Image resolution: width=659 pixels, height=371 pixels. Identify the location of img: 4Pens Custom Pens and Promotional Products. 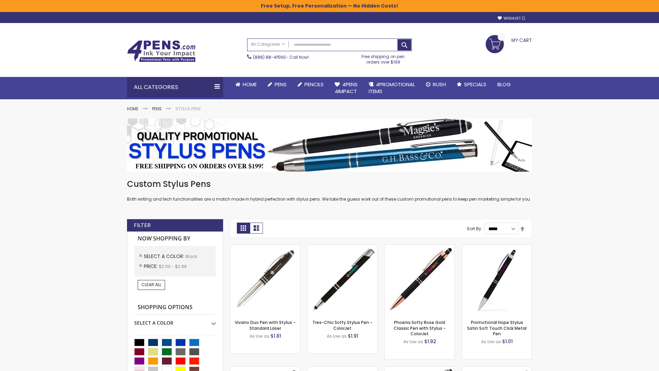
(161, 51).